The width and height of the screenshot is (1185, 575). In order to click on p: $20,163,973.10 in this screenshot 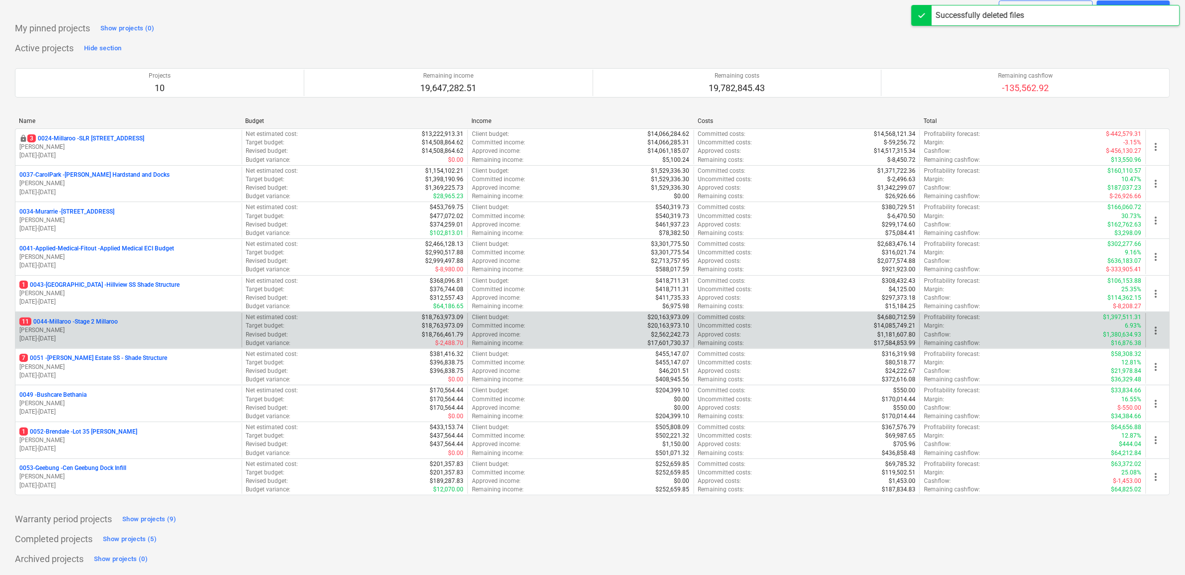, I will do `click(669, 325)`.